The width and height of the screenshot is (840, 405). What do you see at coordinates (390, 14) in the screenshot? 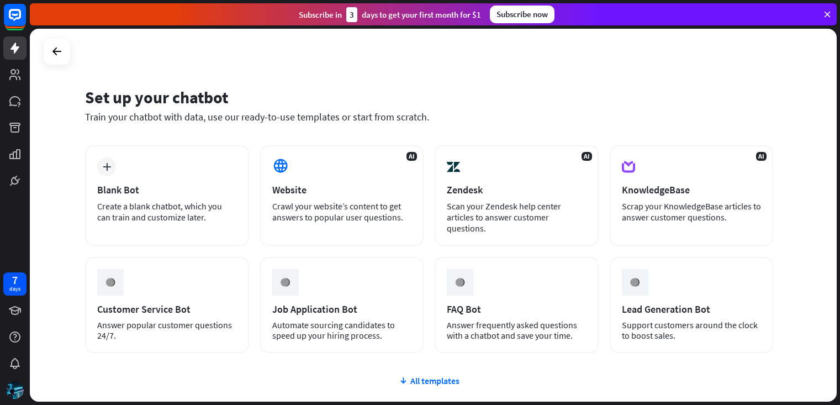
I see `div: Subscribe in days to get your first month for $1` at bounding box center [390, 14].